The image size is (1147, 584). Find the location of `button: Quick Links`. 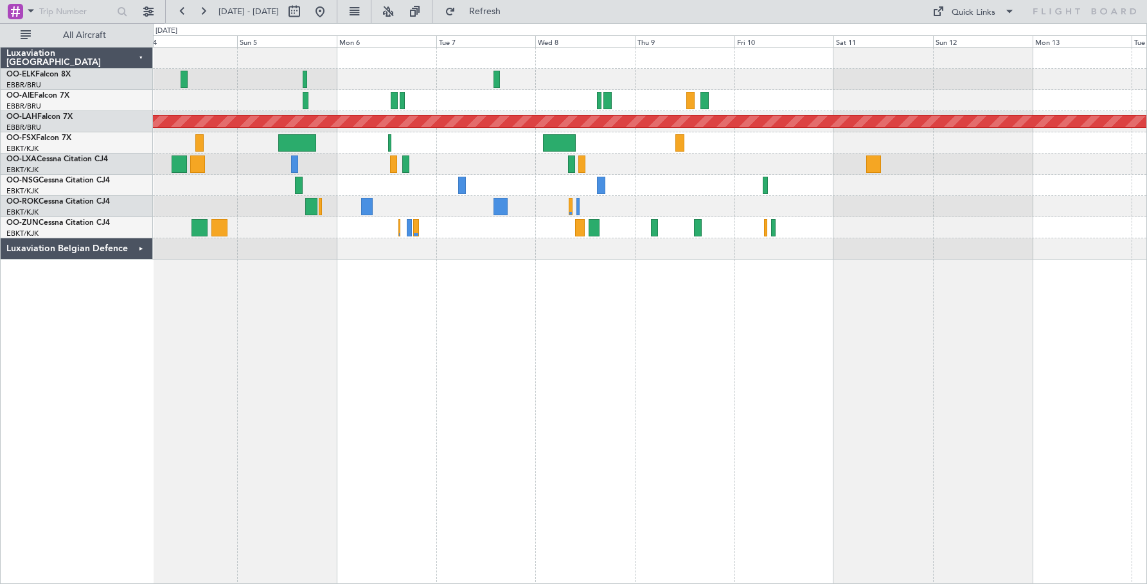

button: Quick Links is located at coordinates (973, 12).